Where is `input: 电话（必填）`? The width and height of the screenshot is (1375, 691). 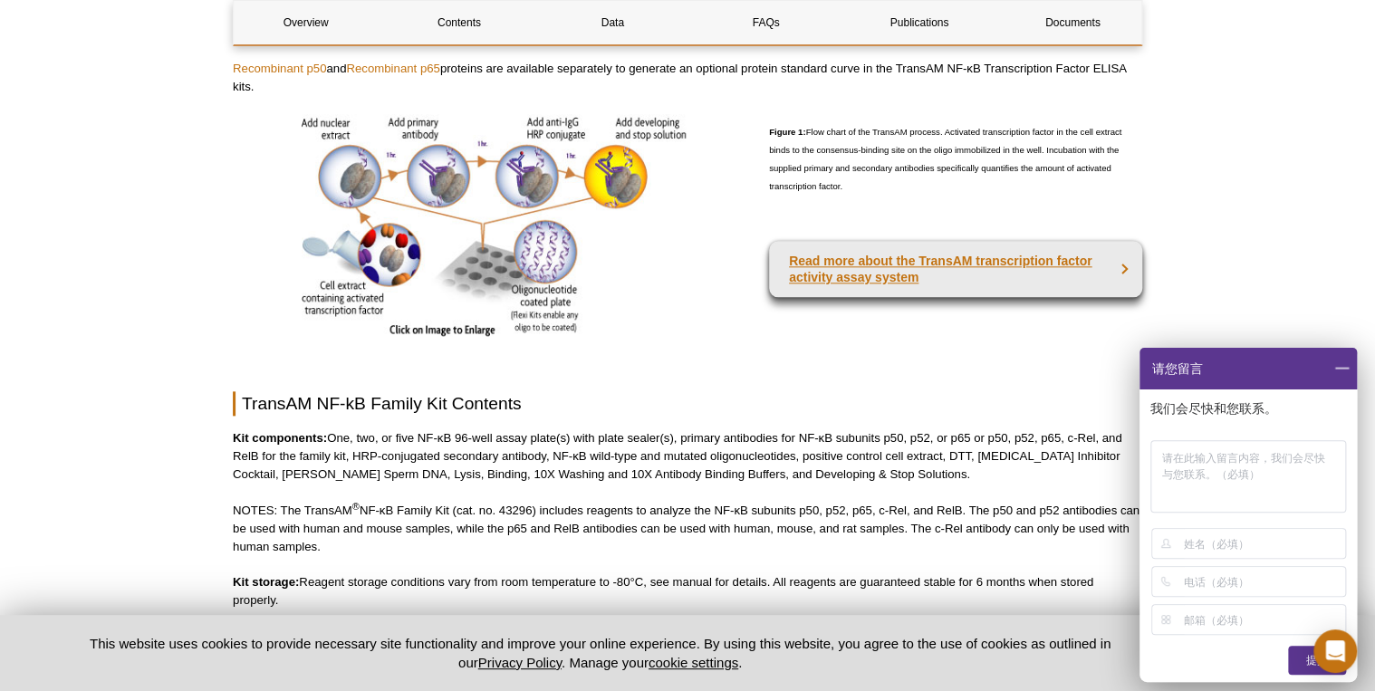 input: 电话（必填） is located at coordinates (1262, 581).